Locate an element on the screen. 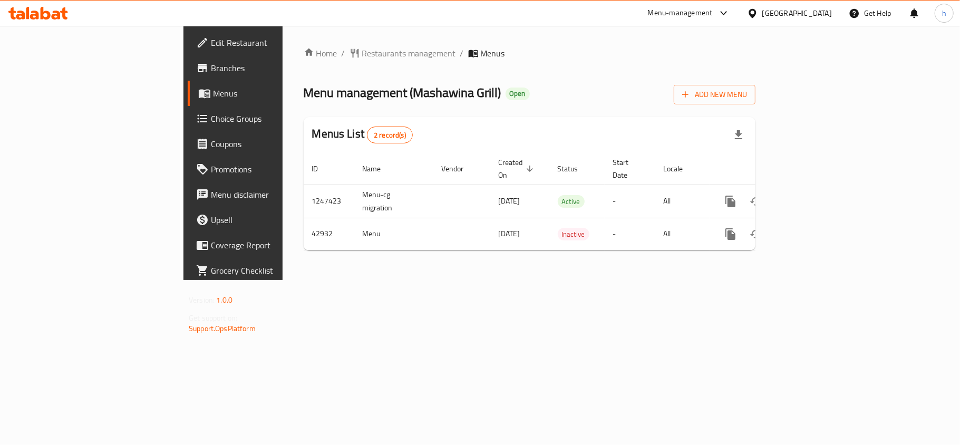  span: Upsell is located at coordinates (273, 220).